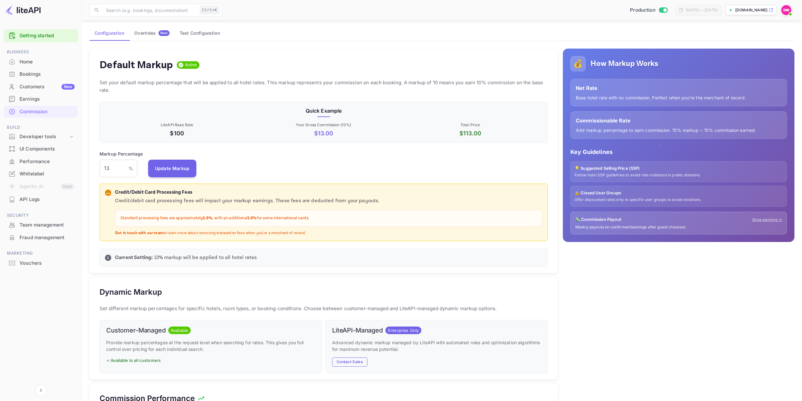 This screenshot has width=802, height=401. Describe the element at coordinates (678, 175) in the screenshot. I see `p: Follow hotel SSP guidelines to avoid rate violations in public domains.` at that location.